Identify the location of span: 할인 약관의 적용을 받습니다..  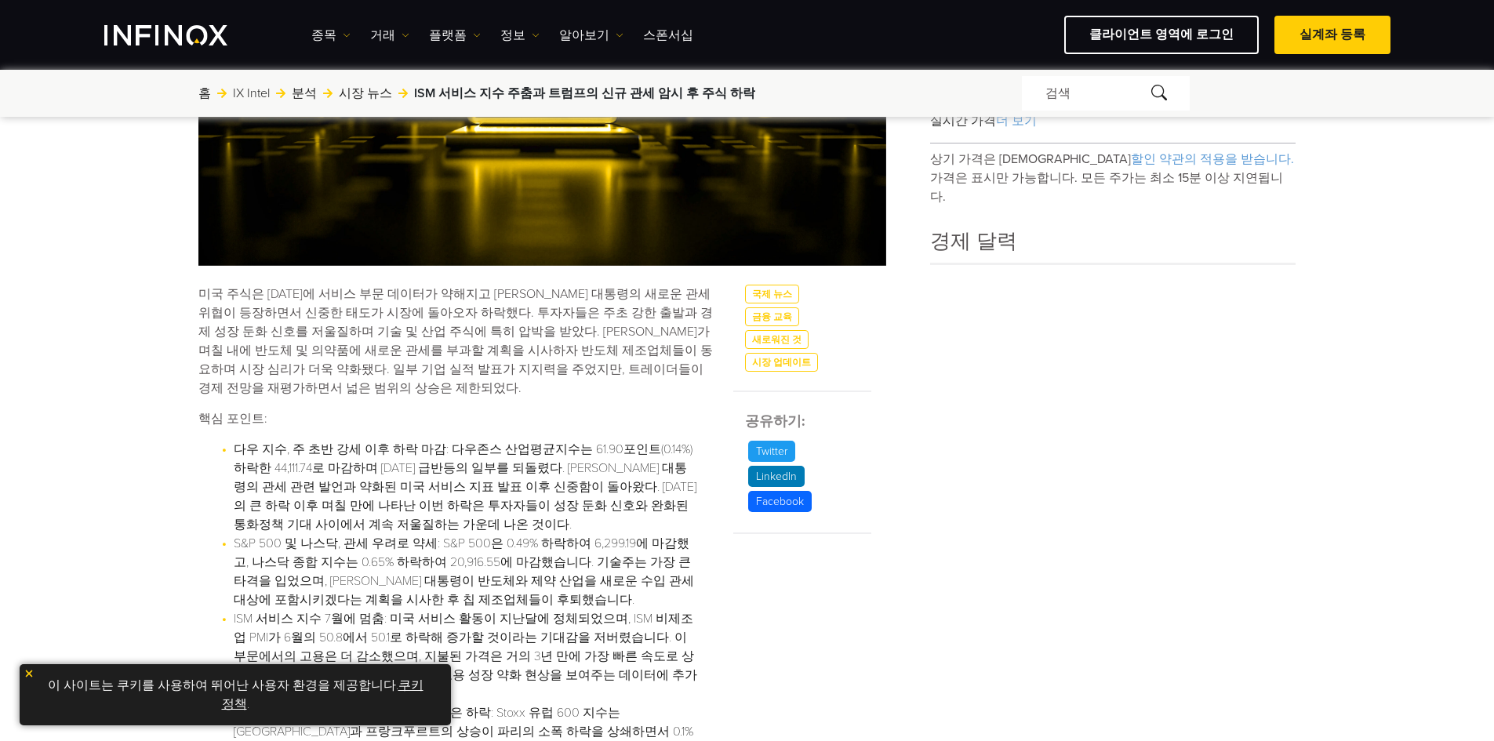
(1212, 159).